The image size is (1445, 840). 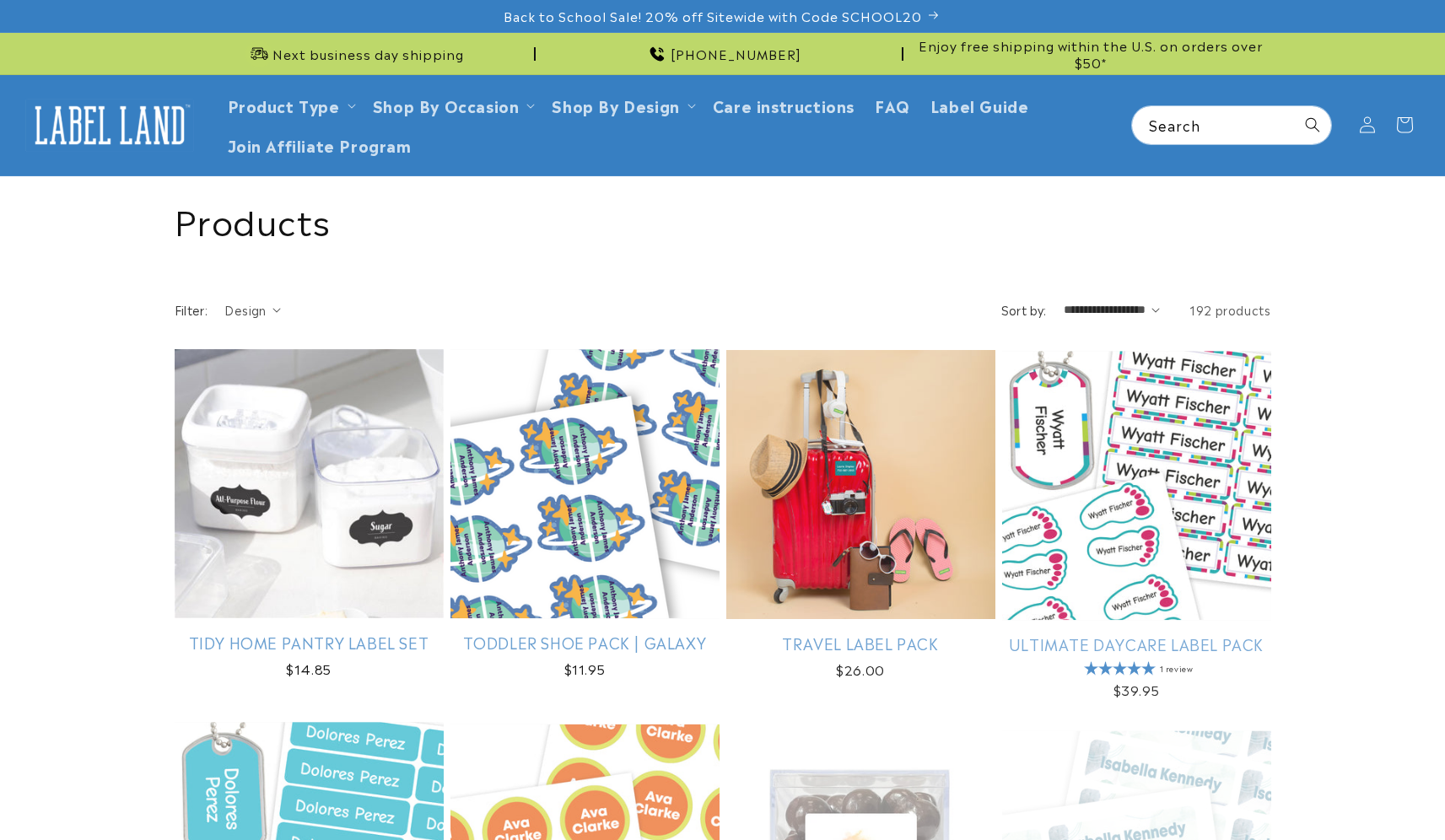 What do you see at coordinates (110, 125) in the screenshot?
I see `img: Label Land` at bounding box center [110, 125].